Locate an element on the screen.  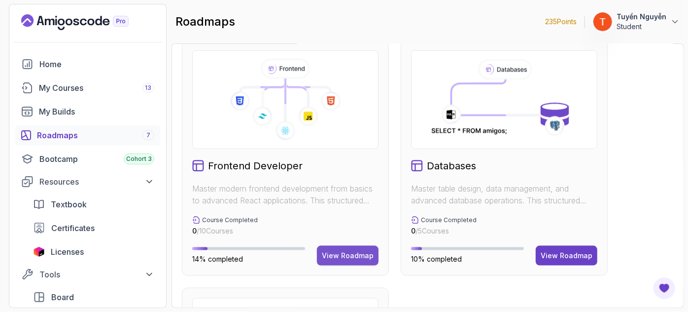
button: Resources is located at coordinates (88, 181).